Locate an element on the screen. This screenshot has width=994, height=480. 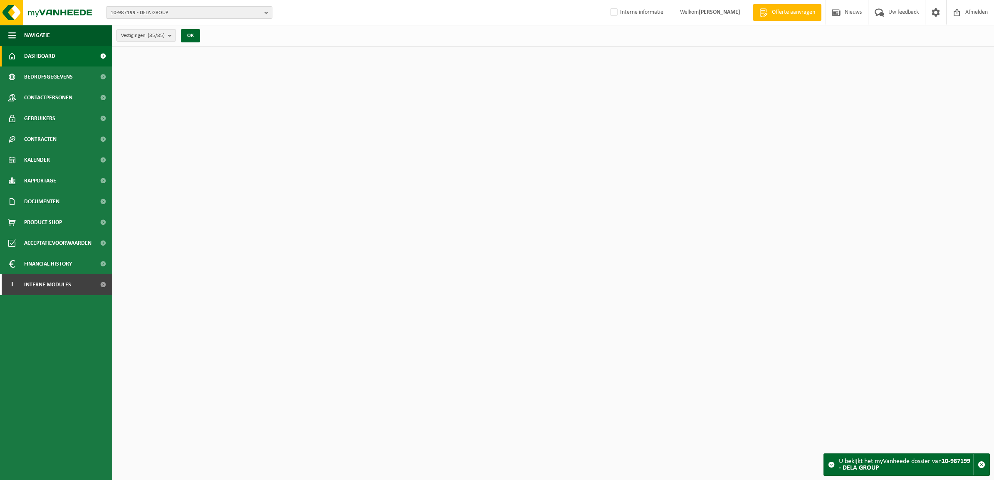
span: Interne modules is located at coordinates (47, 285).